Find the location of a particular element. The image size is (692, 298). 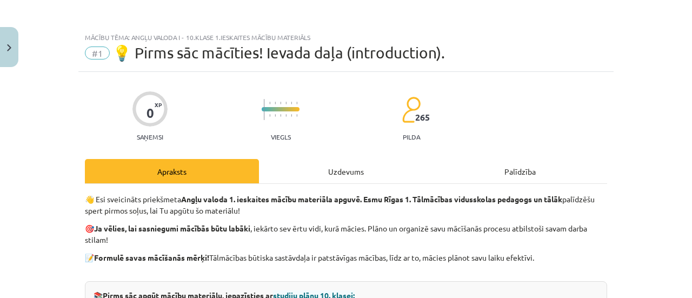

p: pilda is located at coordinates (412, 137).